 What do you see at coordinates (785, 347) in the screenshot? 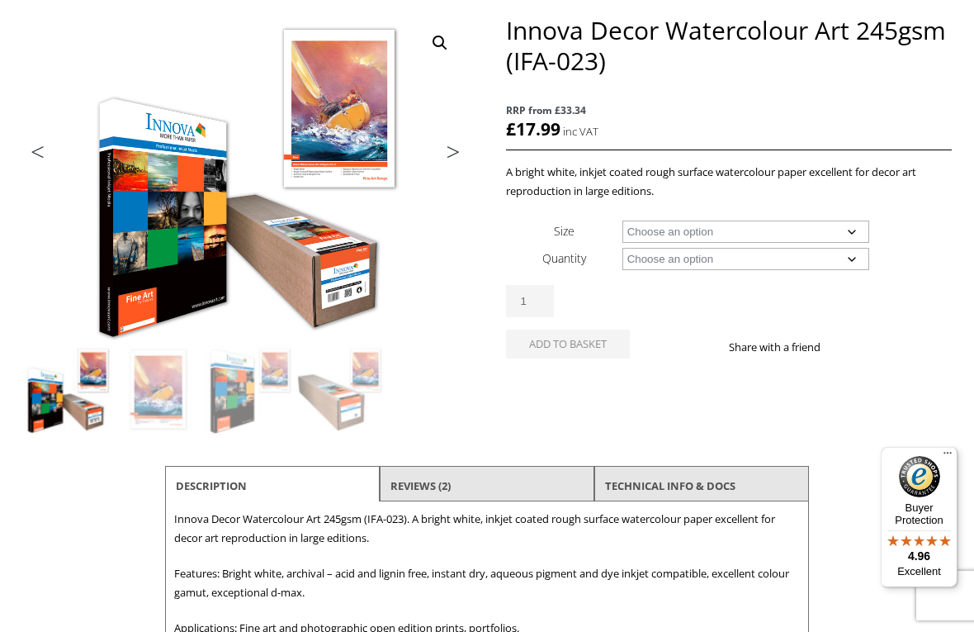
I see `p: Share with a friend` at bounding box center [785, 347].